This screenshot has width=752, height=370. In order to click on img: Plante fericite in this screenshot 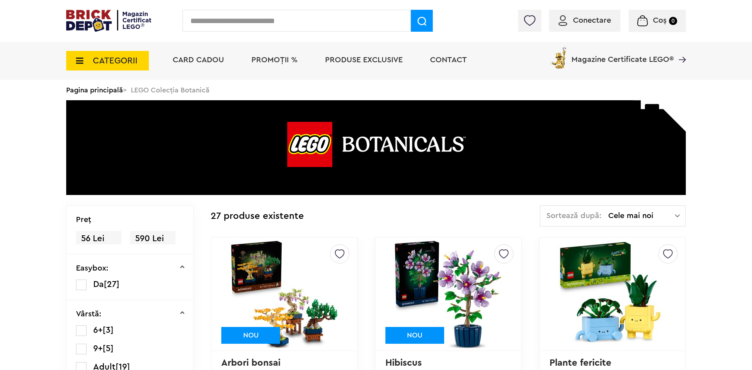, I will do `click(612, 294)`.